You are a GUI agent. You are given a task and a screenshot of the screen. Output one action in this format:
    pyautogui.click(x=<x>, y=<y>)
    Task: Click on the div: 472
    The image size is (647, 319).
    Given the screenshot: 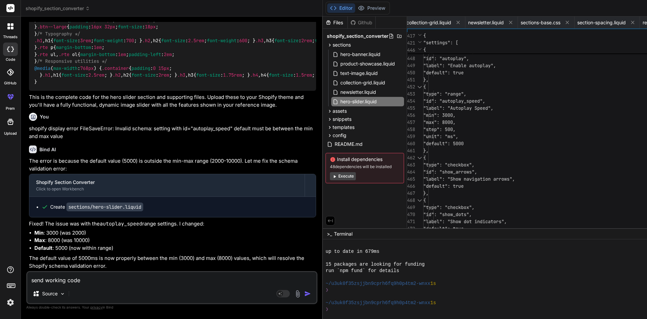 What is the action you would take?
    pyautogui.click(x=411, y=228)
    